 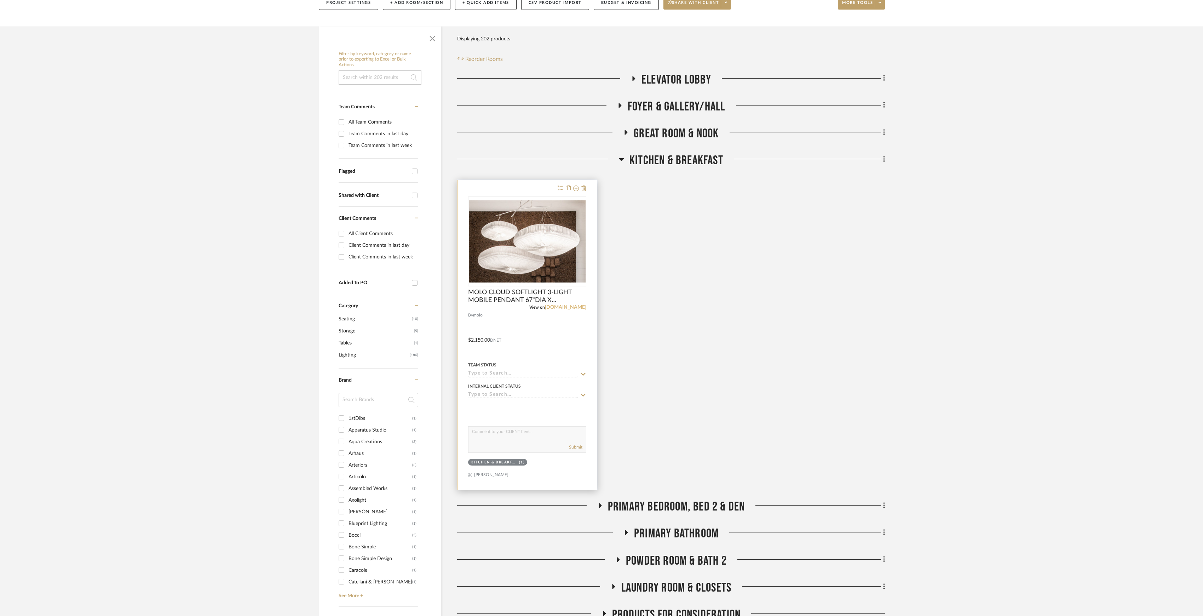 I want to click on div: Caracole, so click(x=380, y=570).